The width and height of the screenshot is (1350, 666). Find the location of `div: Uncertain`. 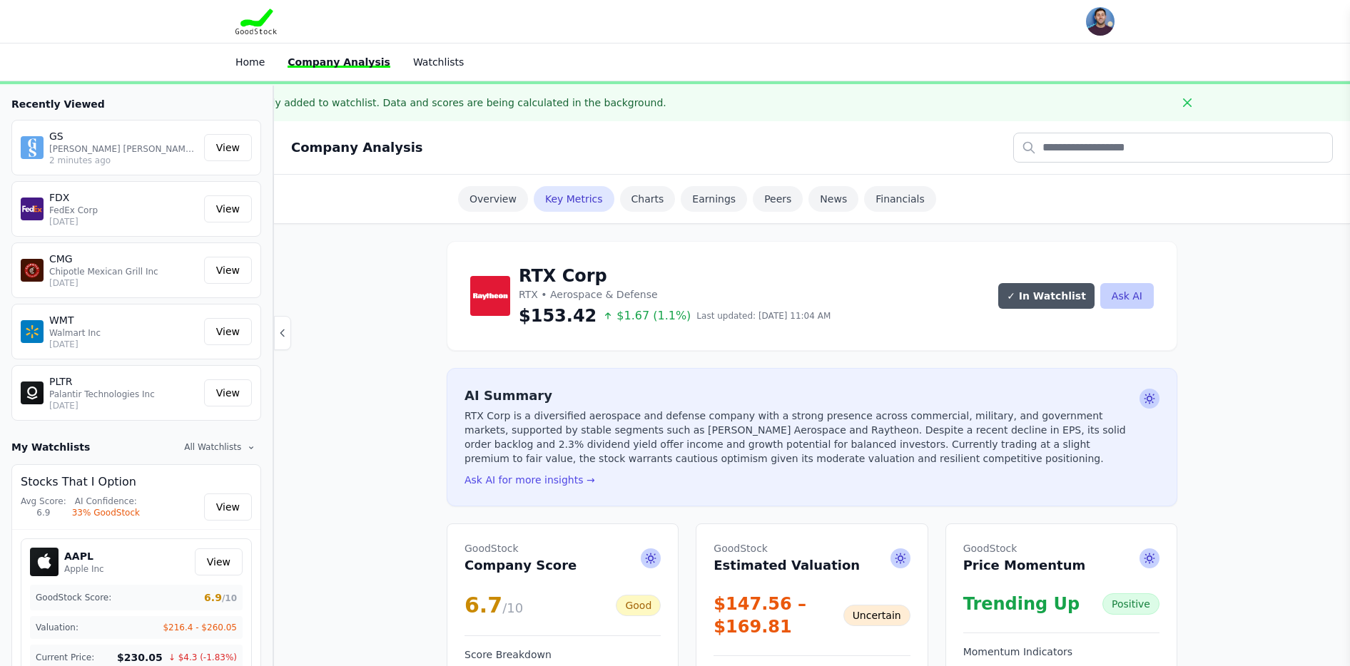

div: Uncertain is located at coordinates (877, 616).